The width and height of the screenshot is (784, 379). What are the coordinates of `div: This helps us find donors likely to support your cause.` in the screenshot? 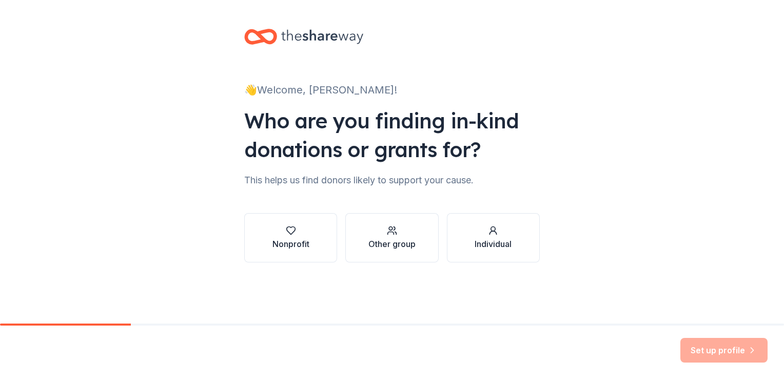 It's located at (392, 180).